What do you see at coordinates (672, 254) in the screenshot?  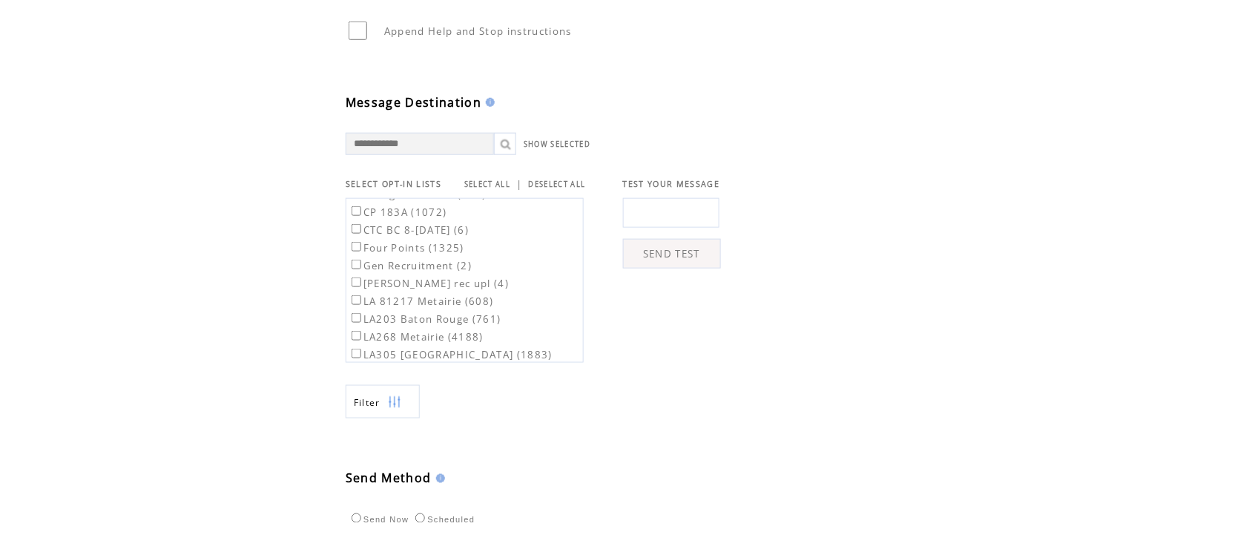 I see `a: SEND TEST` at bounding box center [672, 254].